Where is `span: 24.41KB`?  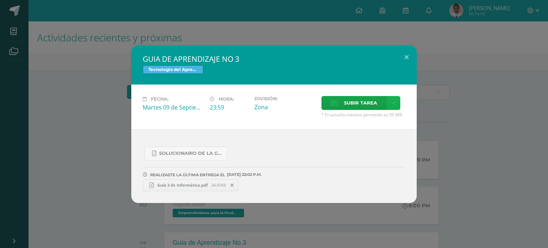 span: 24.41KB is located at coordinates (218, 185).